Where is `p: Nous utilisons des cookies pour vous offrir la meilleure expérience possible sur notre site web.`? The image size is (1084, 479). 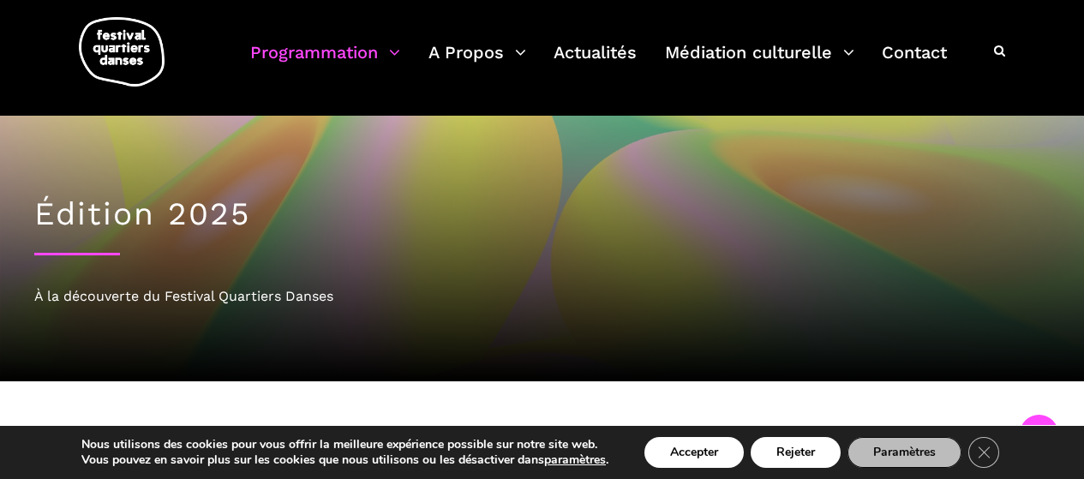
p: Nous utilisons des cookies pour vous offrir la meilleure expérience possible sur notre site web. is located at coordinates (345, 445).